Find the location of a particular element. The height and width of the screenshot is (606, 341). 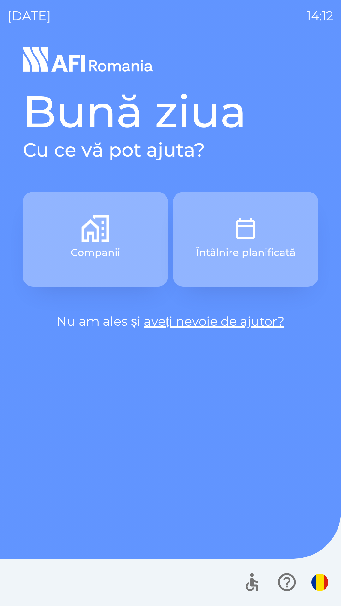

button: Companii is located at coordinates (95, 239).